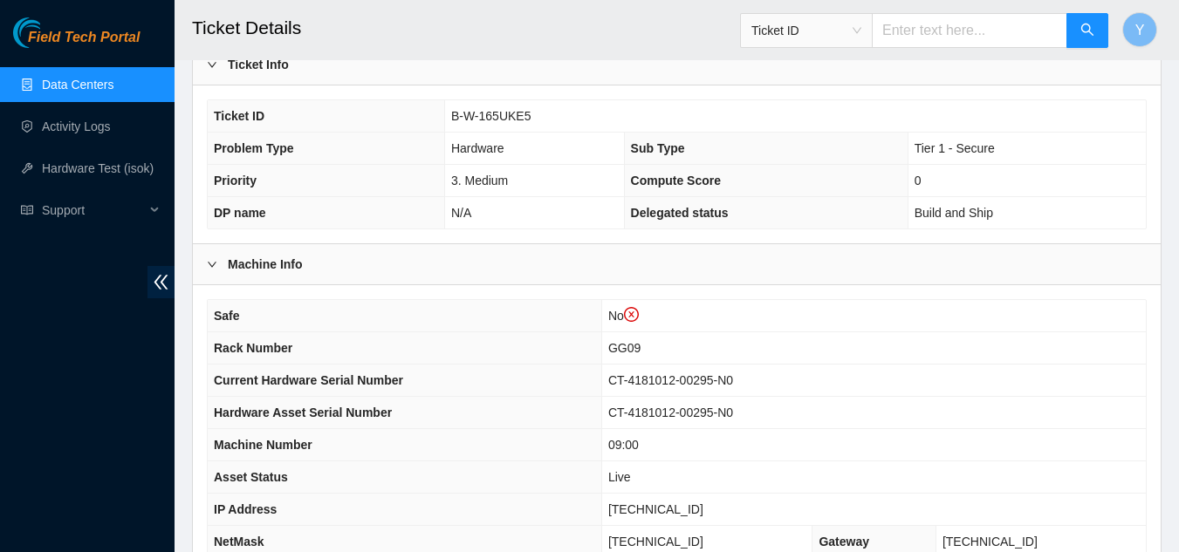  Describe the element at coordinates (78, 85) in the screenshot. I see `a: Data Centers` at that location.